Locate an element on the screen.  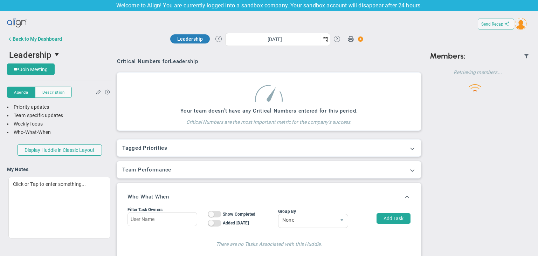
div: Priority updates is located at coordinates (59, 107).